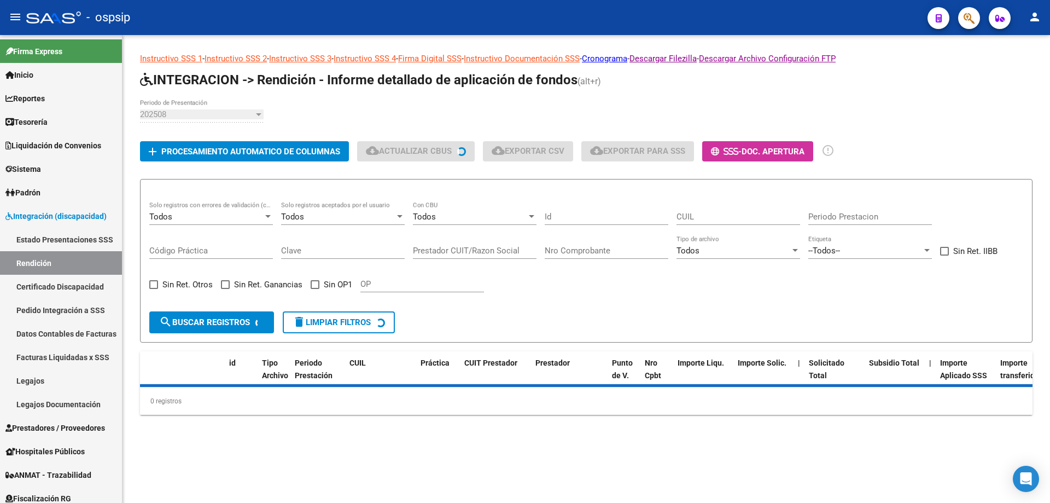  Describe the element at coordinates (657, 375) in the screenshot. I see `datatable-header-cell: Nro Cpbt` at that location.